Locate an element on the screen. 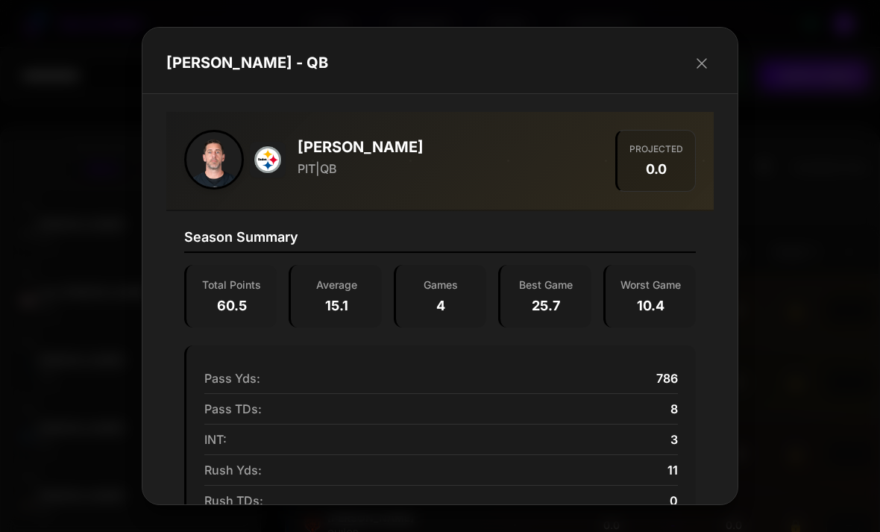 This screenshot has height=532, width=880. span: Average is located at coordinates (335, 284).